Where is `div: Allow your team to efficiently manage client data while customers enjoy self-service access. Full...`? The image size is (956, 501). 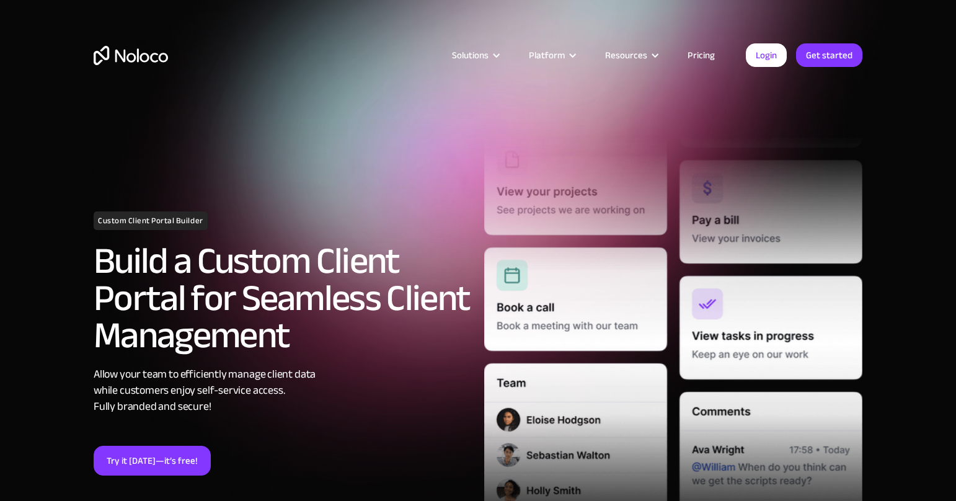
div: Allow your team to efficiently manage client data while customers enjoy self-service access. Full... is located at coordinates (283, 390).